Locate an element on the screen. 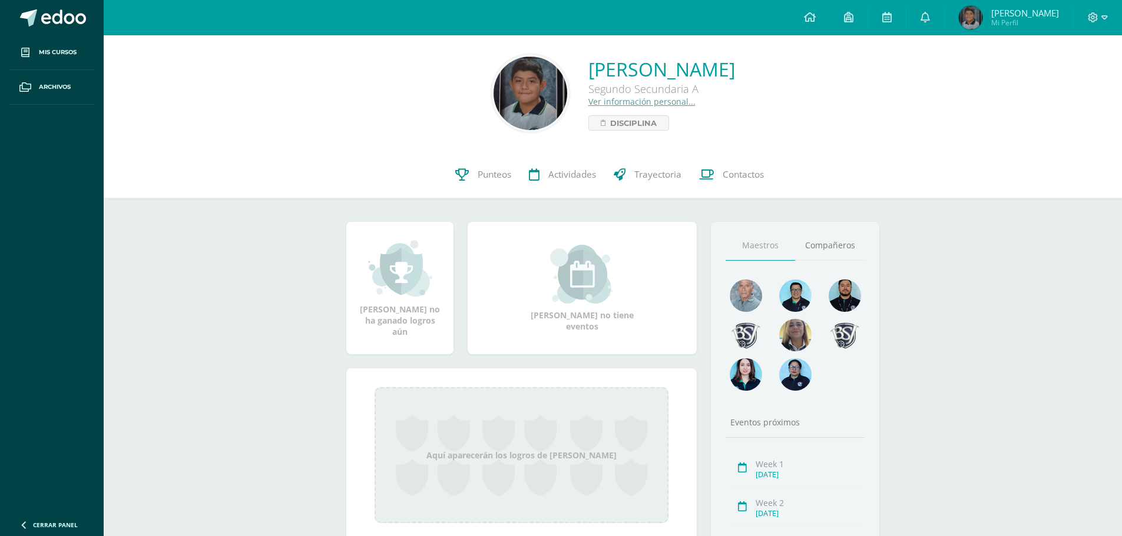  div: Week 2 is located at coordinates (808, 503).